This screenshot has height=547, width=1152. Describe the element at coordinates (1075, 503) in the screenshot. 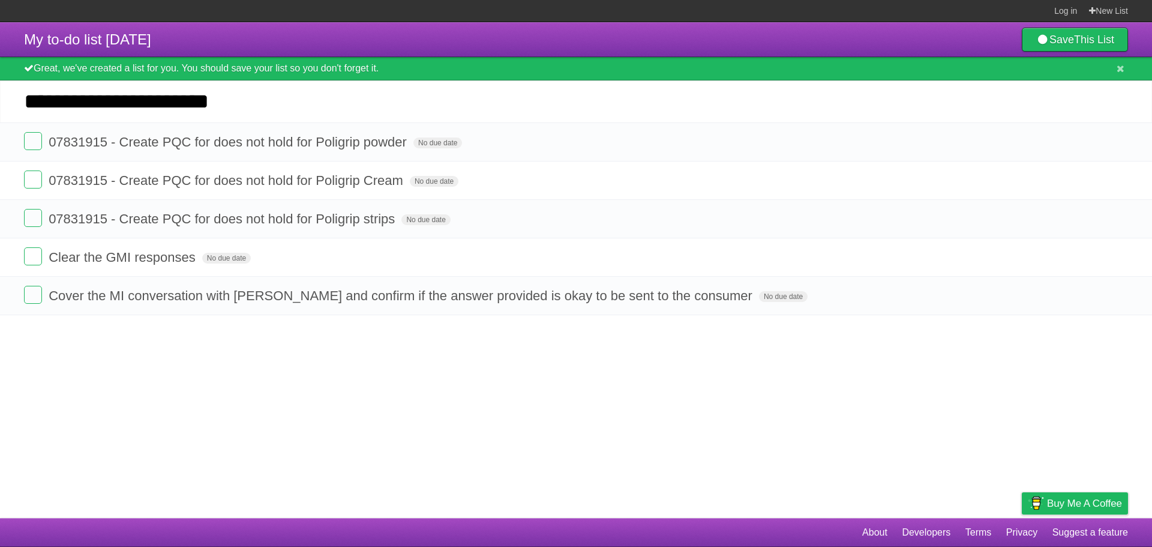

I see `a: Buy me a coffee` at that location.